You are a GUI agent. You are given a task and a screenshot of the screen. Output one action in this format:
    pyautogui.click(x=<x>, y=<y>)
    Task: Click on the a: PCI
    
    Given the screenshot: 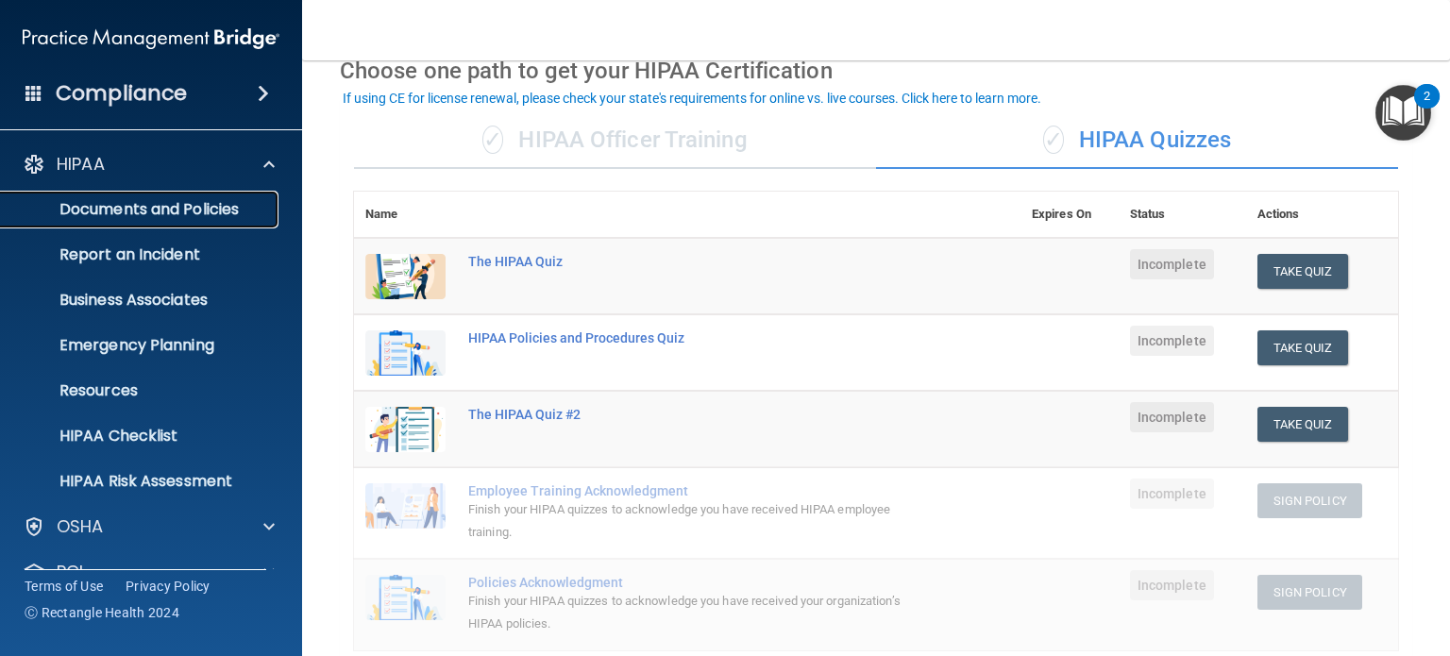 What is the action you would take?
    pyautogui.click(x=148, y=572)
    